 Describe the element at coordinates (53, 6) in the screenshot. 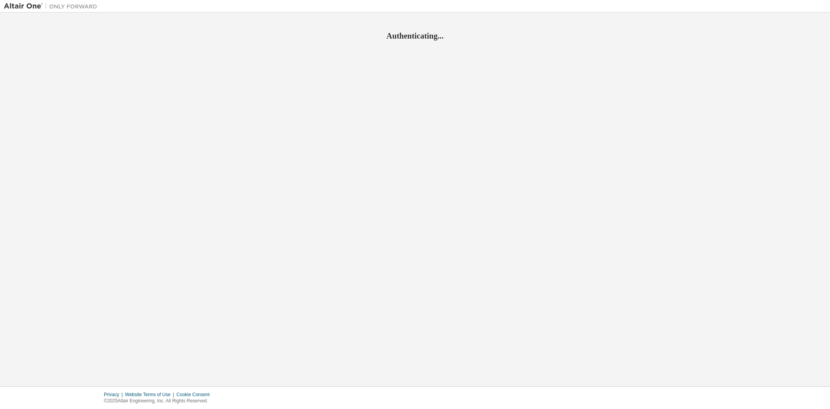

I see `img: Altair One` at that location.